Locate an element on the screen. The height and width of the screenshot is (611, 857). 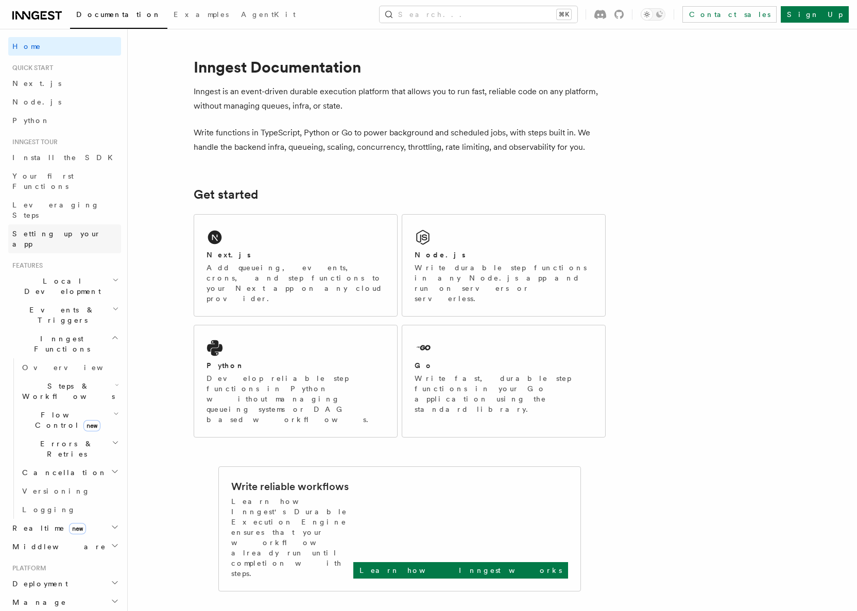
a: Your first Functions is located at coordinates (64, 181).